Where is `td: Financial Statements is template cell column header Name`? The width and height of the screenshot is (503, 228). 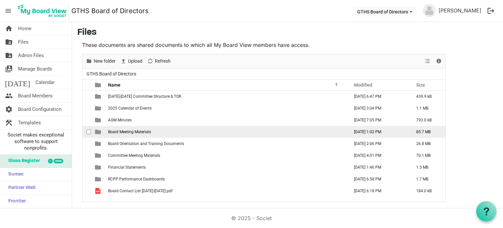 td: Financial Statements is template cell column header Name is located at coordinates (227, 167).